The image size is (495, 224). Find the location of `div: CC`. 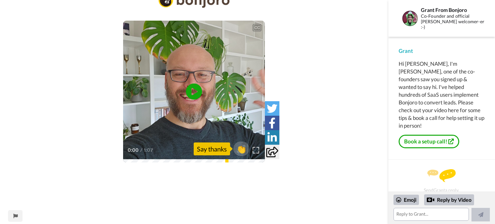

div: CC is located at coordinates (257, 28).